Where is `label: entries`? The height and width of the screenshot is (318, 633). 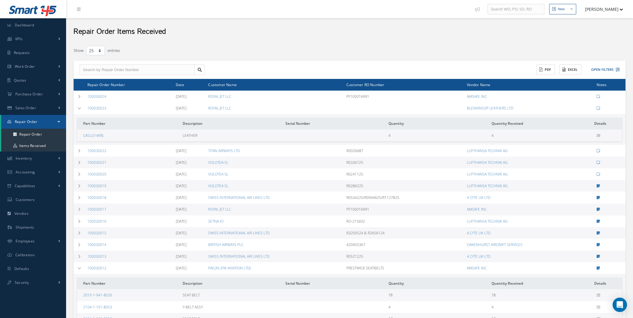
label: entries is located at coordinates (114, 50).